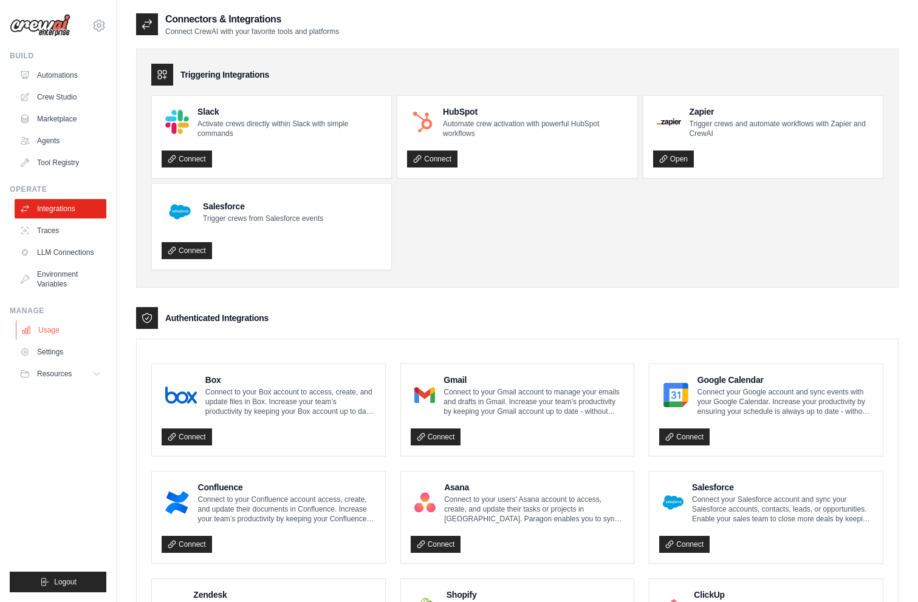 The image size is (918, 602). I want to click on a: Automations, so click(60, 75).